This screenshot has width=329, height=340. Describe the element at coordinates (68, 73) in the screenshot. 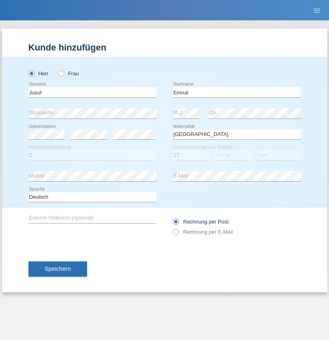

I see `label: Frau` at that location.